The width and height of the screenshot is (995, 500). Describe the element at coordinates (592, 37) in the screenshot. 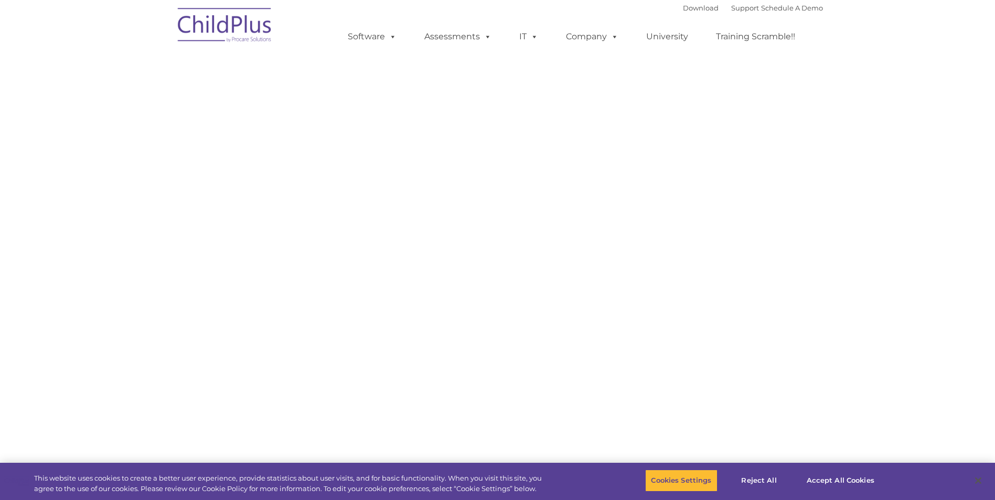

I see `a: Company` at that location.